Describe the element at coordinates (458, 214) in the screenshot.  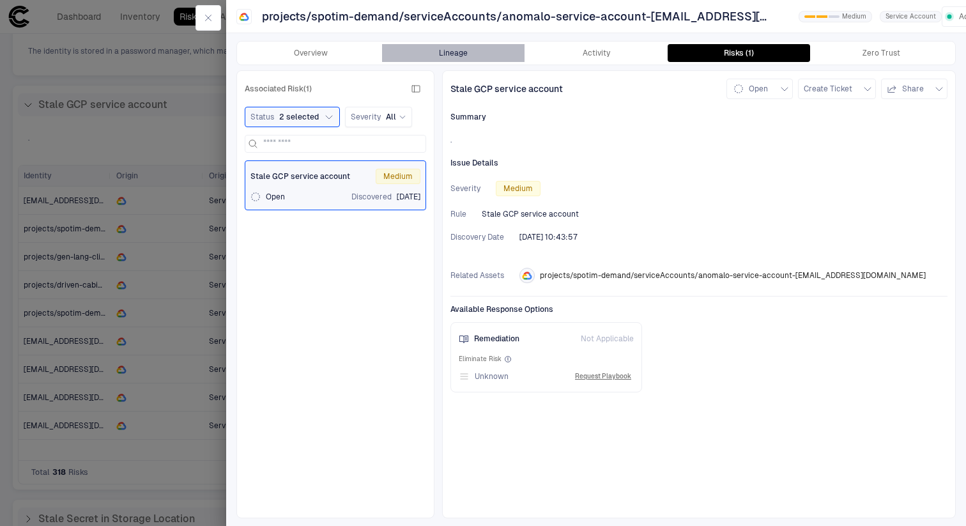
I see `span: Rule` at that location.